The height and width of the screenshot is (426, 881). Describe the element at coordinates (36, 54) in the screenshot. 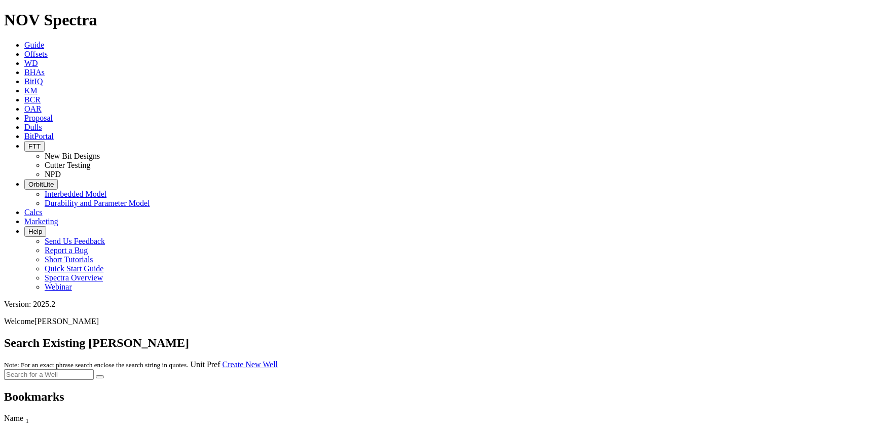

I see `a: Offsets` at that location.